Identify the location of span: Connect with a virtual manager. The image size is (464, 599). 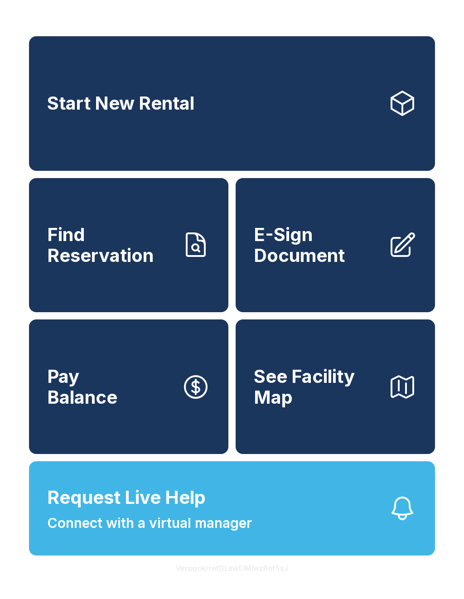
(149, 523).